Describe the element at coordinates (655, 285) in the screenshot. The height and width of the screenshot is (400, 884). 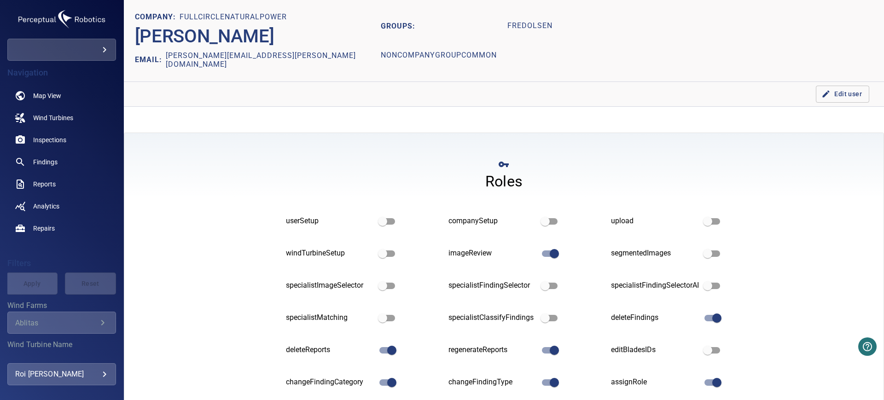
I see `div: specialistFindingSelectorAI` at that location.